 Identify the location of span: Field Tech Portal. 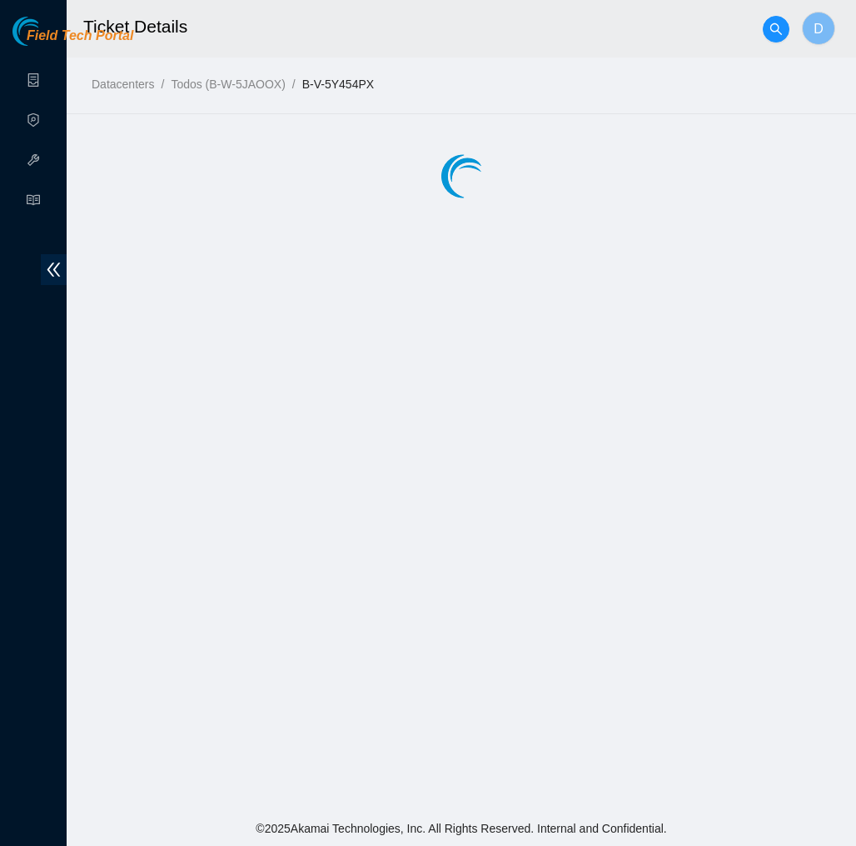
(80, 36).